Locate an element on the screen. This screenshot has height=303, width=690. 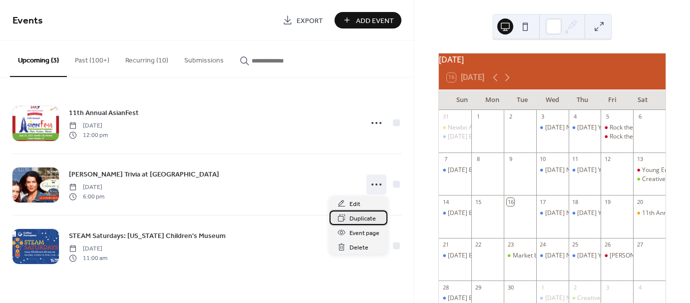
div: Young Entrepreneurs Market is located at coordinates (649, 170).